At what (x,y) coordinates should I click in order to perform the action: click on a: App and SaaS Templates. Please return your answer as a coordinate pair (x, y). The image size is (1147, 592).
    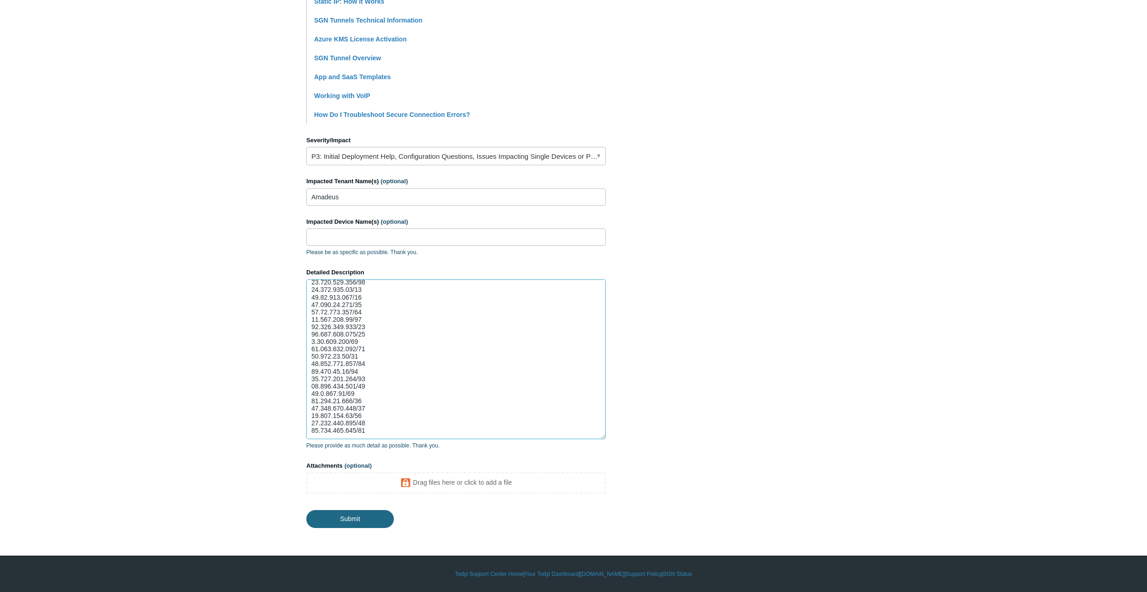
    Looking at the image, I should click on (352, 77).